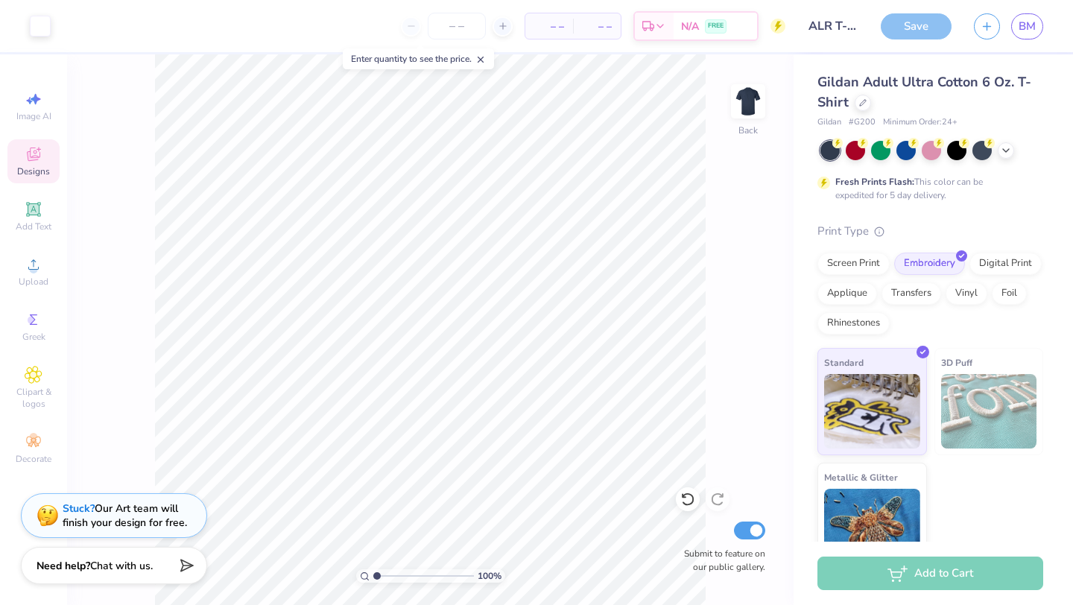  What do you see at coordinates (829, 122) in the screenshot?
I see `span: Gildan` at bounding box center [829, 122].